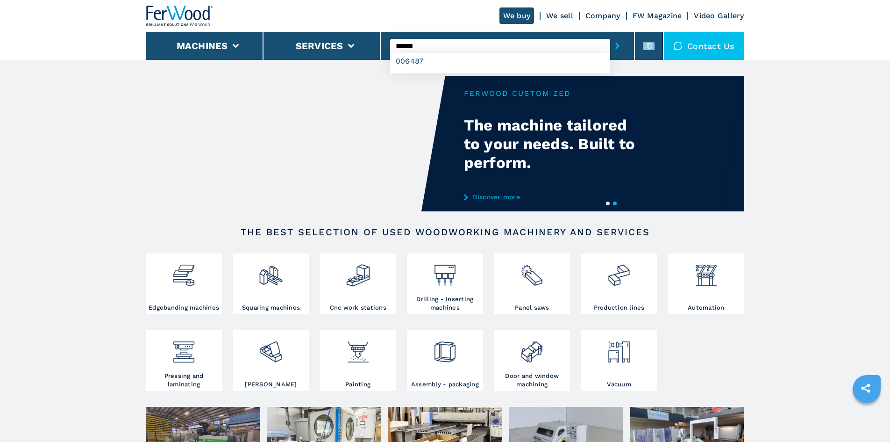 The height and width of the screenshot is (442, 890). I want to click on video: Your browser does not support the video tag., so click(296, 143).